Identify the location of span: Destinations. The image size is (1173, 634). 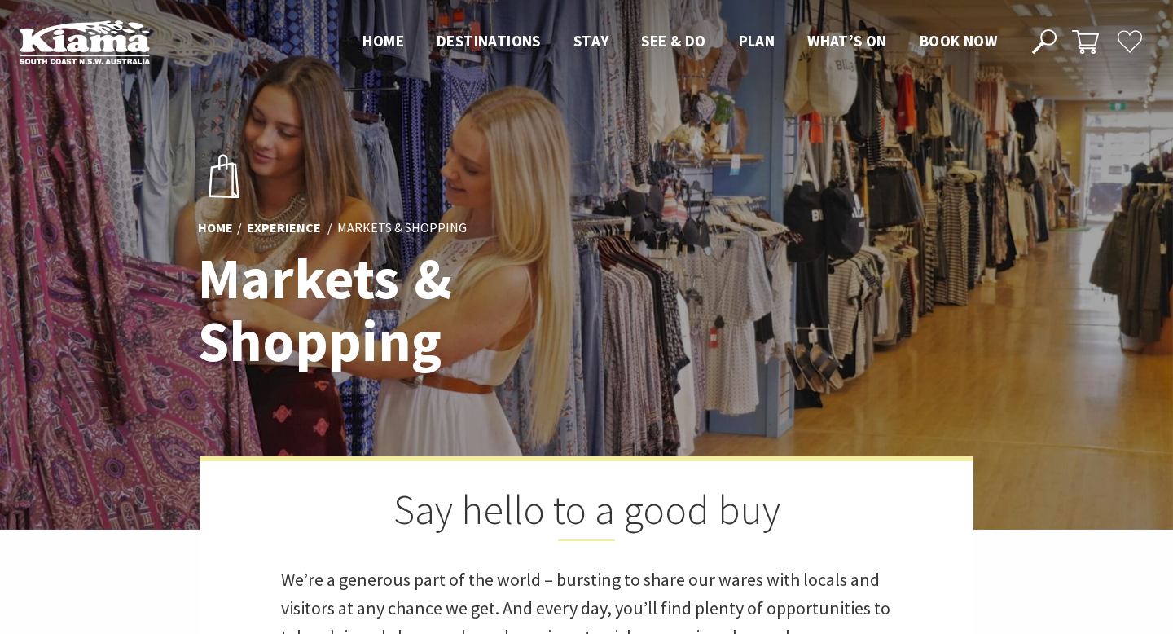
(489, 41).